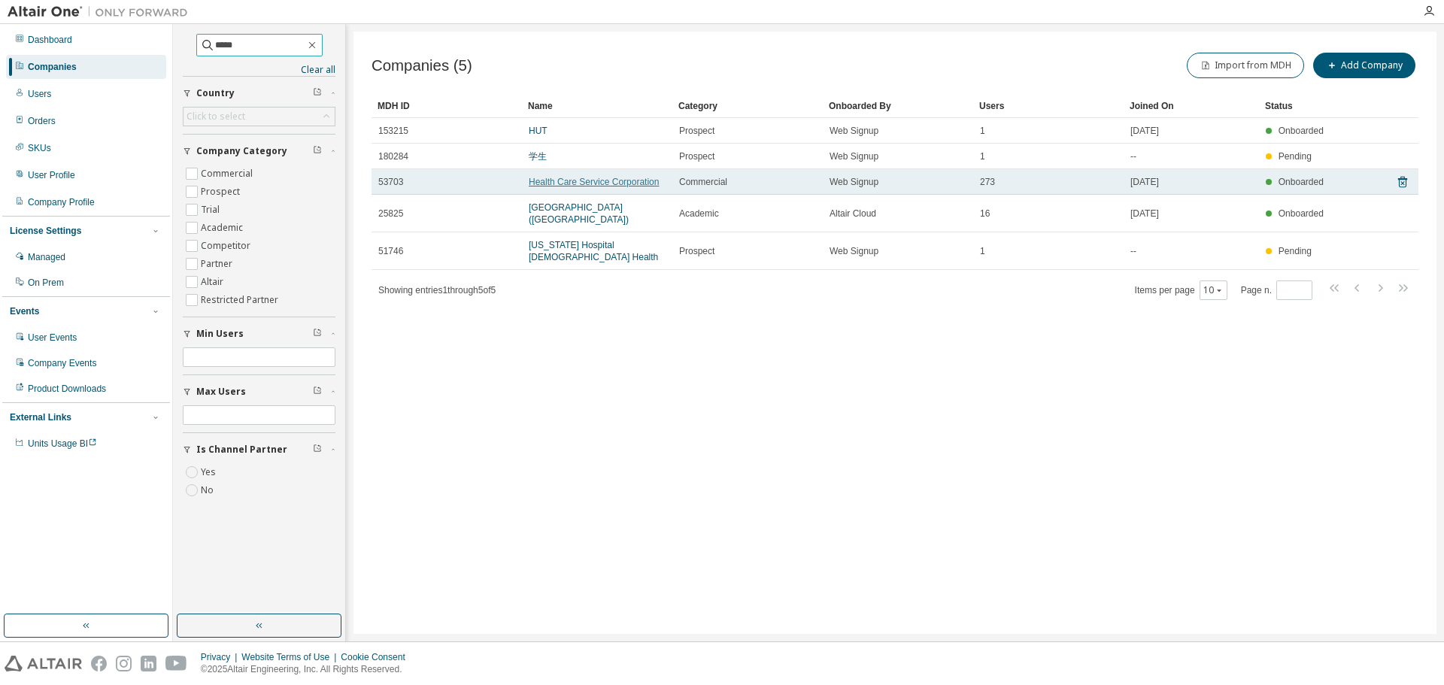  What do you see at coordinates (241, 450) in the screenshot?
I see `span: Is Channel Partner` at bounding box center [241, 450].